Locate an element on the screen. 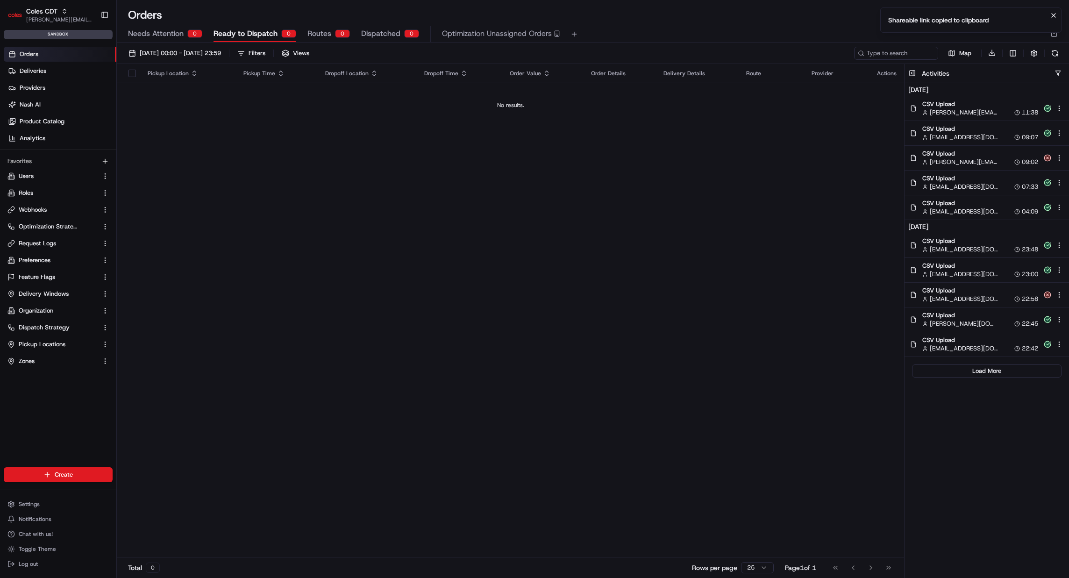  button: Start new chat is located at coordinates (165, 98).